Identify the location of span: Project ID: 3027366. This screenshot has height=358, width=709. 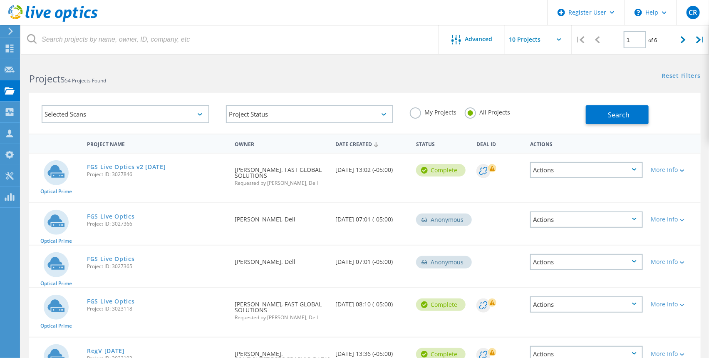
(156, 224).